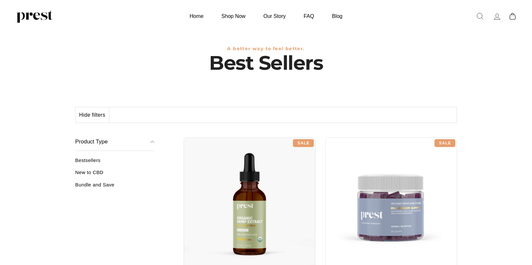  I want to click on button: Hide filters, so click(92, 115).